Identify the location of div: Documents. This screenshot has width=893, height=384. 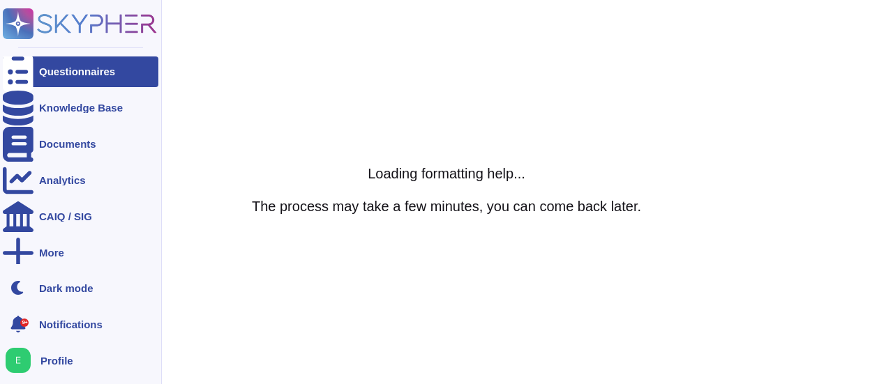
(68, 144).